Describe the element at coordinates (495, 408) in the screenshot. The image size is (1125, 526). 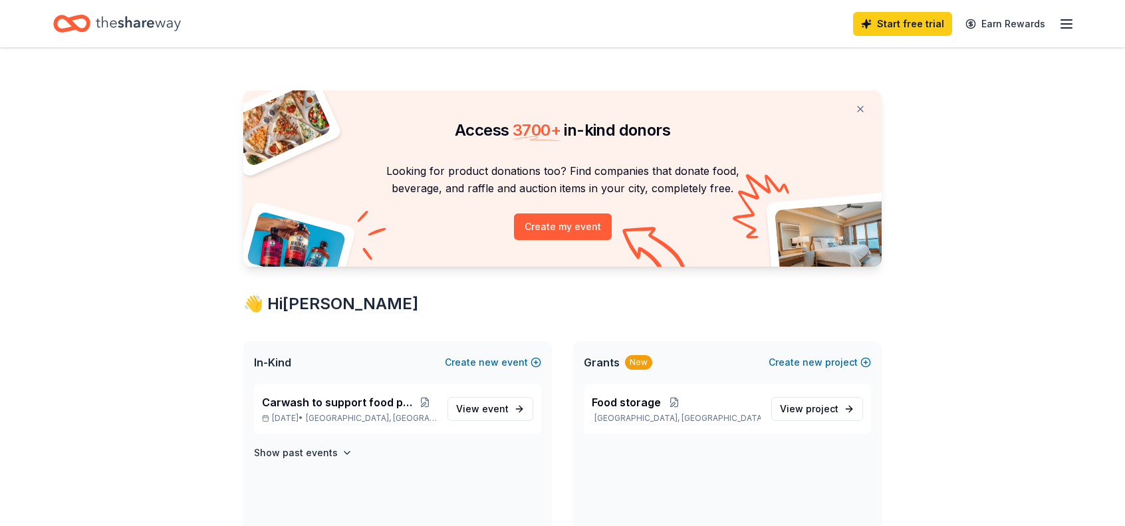
I see `span: event` at that location.